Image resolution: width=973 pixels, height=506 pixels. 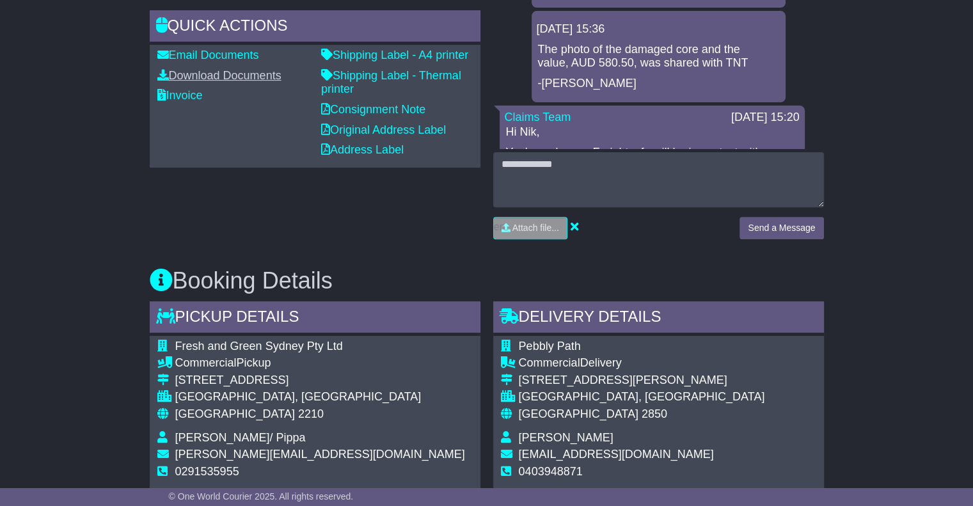 What do you see at coordinates (373, 109) in the screenshot?
I see `a: Consignment Note` at bounding box center [373, 109].